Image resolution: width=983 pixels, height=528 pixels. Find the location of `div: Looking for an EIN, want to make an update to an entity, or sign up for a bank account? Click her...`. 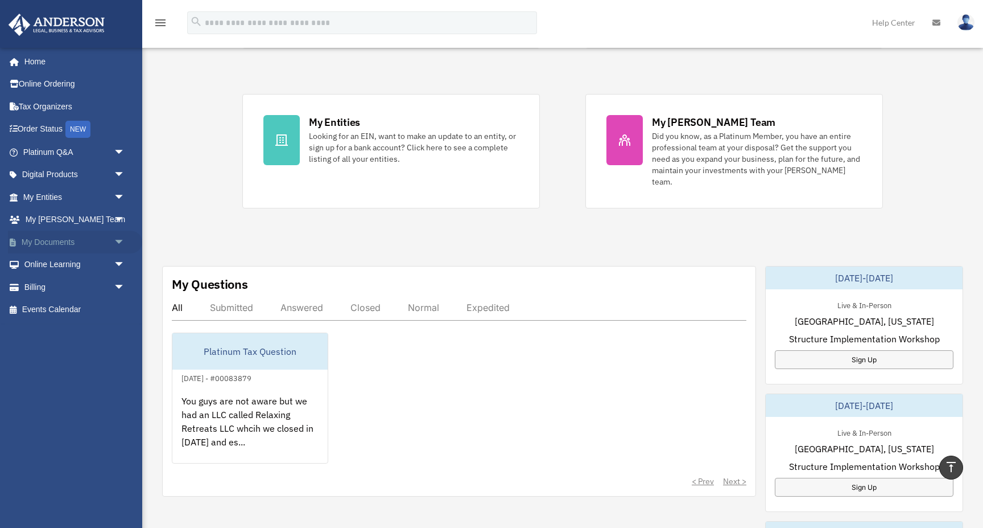

div: Looking for an EIN, want to make an update to an entity, or sign up for a bank account? Click her... is located at coordinates (414, 147).